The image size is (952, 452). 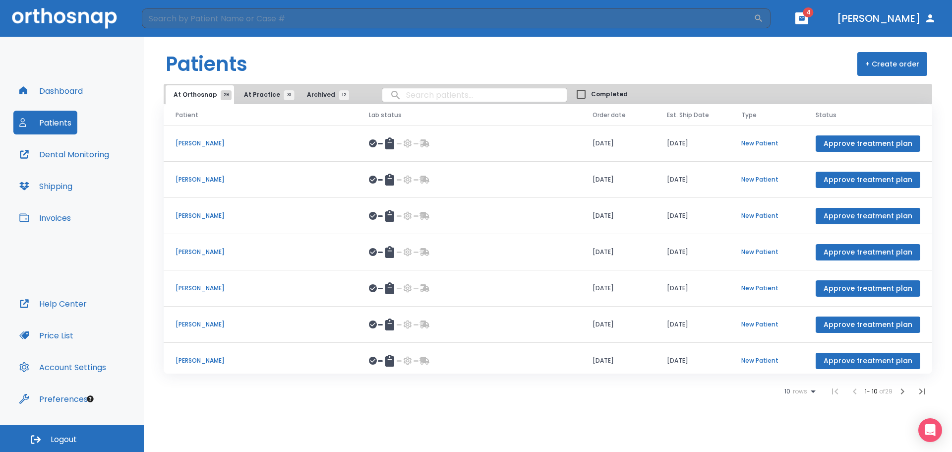 What do you see at coordinates (609, 94) in the screenshot?
I see `span: Completed` at bounding box center [609, 94].